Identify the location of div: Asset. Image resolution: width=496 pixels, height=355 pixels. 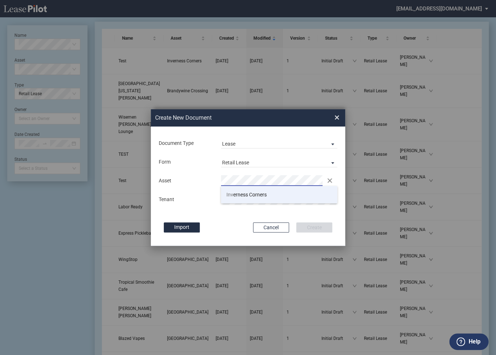
(185, 181).